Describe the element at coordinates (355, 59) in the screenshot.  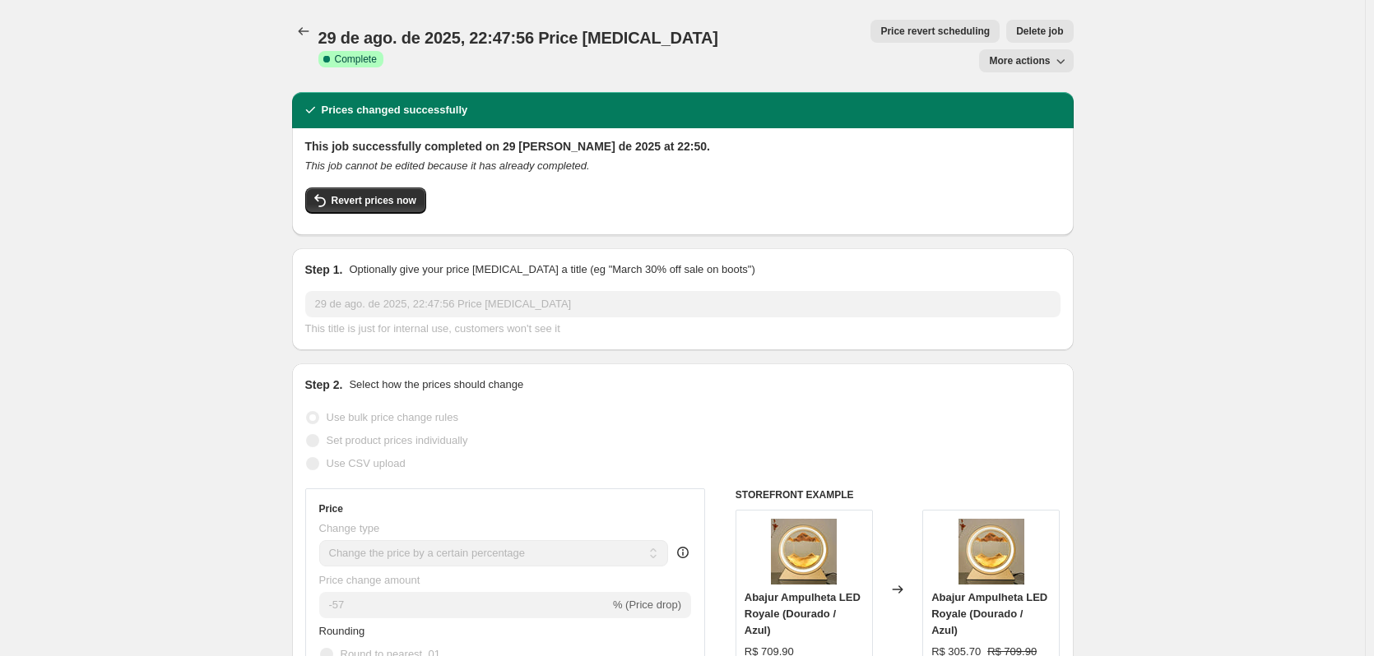
I see `span: Complete` at that location.